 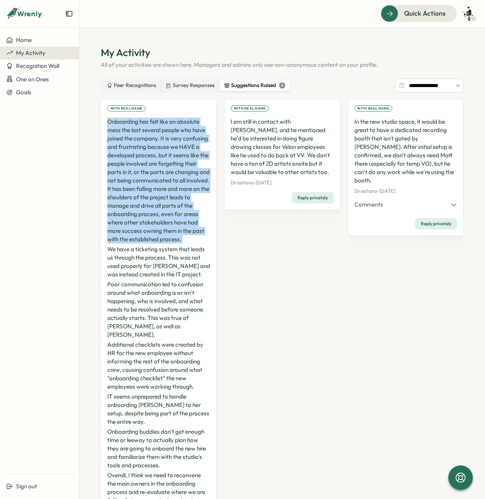 What do you see at coordinates (468, 14) in the screenshot?
I see `button: Daniel Rositano` at bounding box center [468, 14].